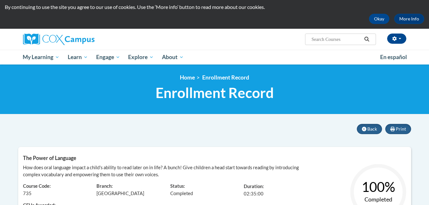 This screenshot has width=429, height=205. I want to click on span: Completed, so click(181, 193).